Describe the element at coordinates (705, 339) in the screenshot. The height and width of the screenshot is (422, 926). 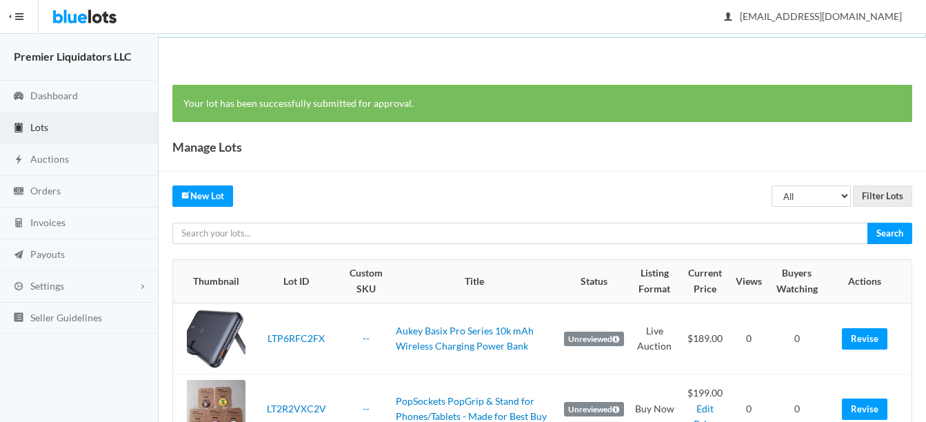
I see `td: $189.00` at that location.